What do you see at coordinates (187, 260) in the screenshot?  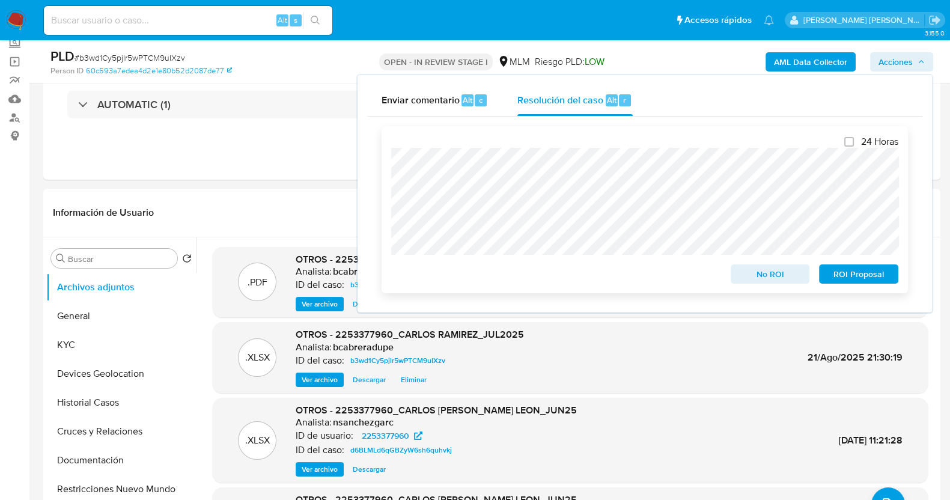 I see `button: Volver al orden por defecto` at bounding box center [187, 260].